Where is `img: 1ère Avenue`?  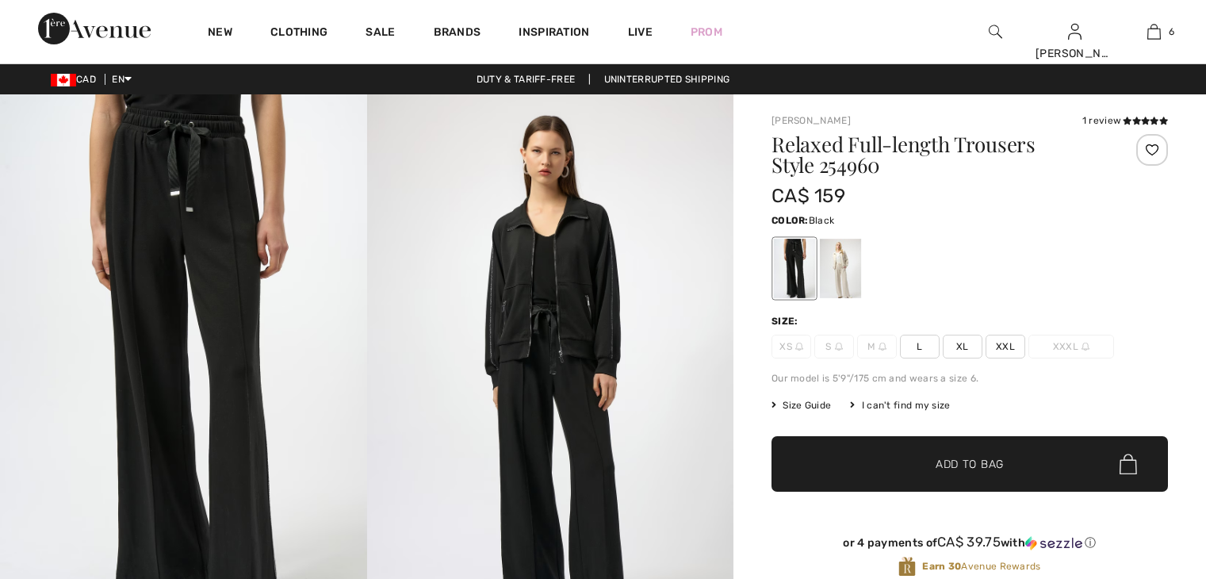
img: 1ère Avenue is located at coordinates (94, 29).